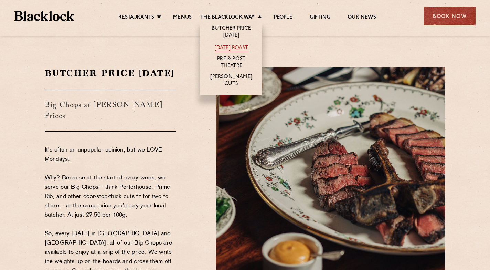 This screenshot has width=490, height=270. I want to click on a: Our News, so click(362, 18).